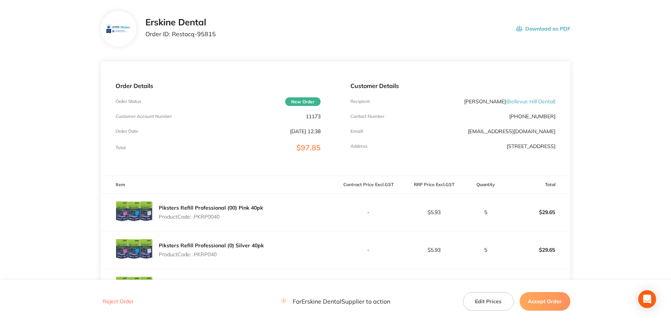  I want to click on a: Piksters Refill Professional (0) Silver 40pk, so click(211, 245).